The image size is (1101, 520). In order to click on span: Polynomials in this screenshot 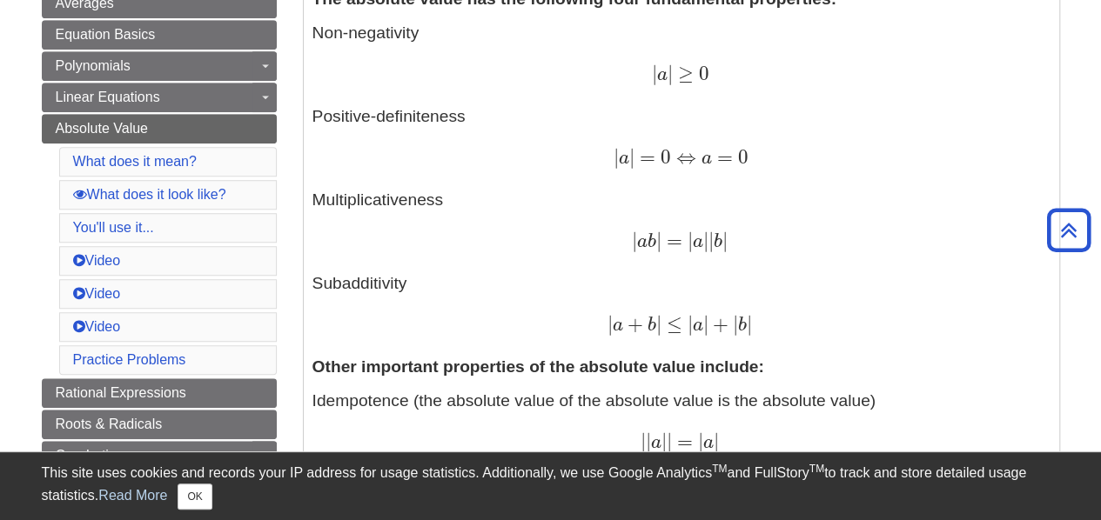, I will do `click(93, 65)`.